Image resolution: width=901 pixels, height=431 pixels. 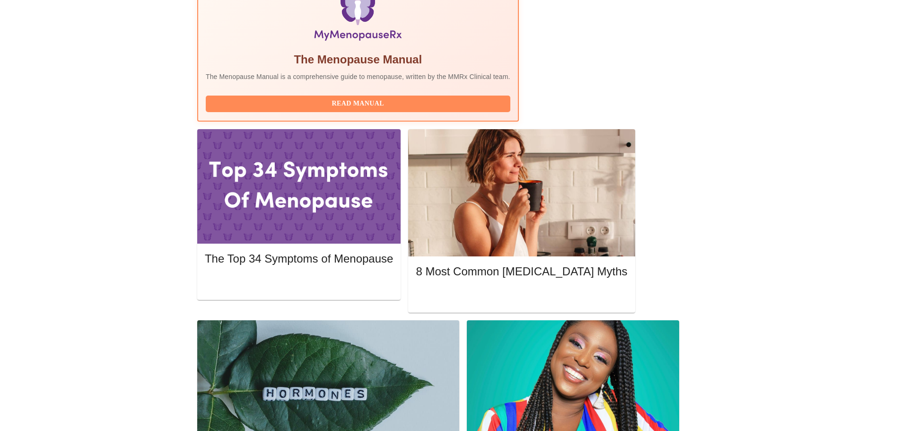 I want to click on button: Read Manual, so click(x=358, y=104).